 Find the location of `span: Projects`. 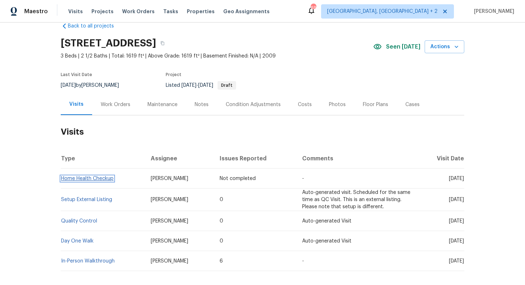

span: Projects is located at coordinates (103, 11).